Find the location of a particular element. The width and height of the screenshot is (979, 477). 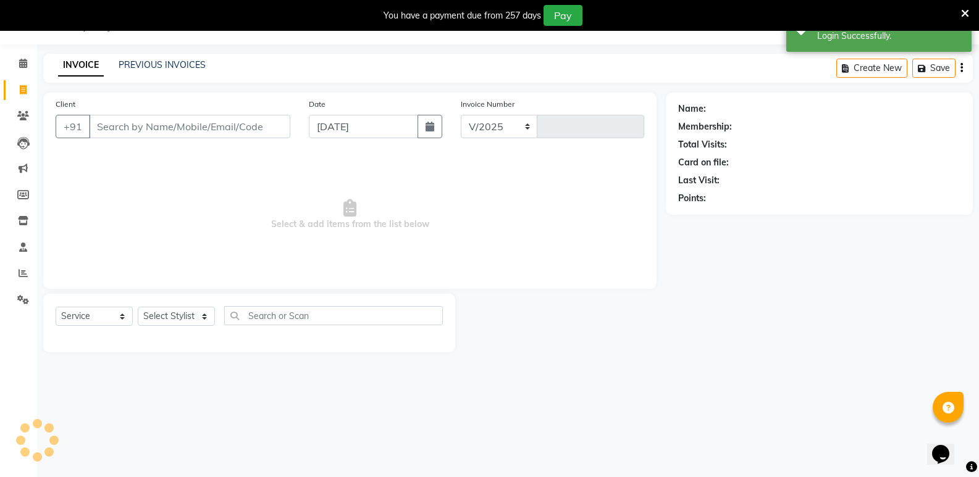

label: Invoice Number is located at coordinates (487, 104).